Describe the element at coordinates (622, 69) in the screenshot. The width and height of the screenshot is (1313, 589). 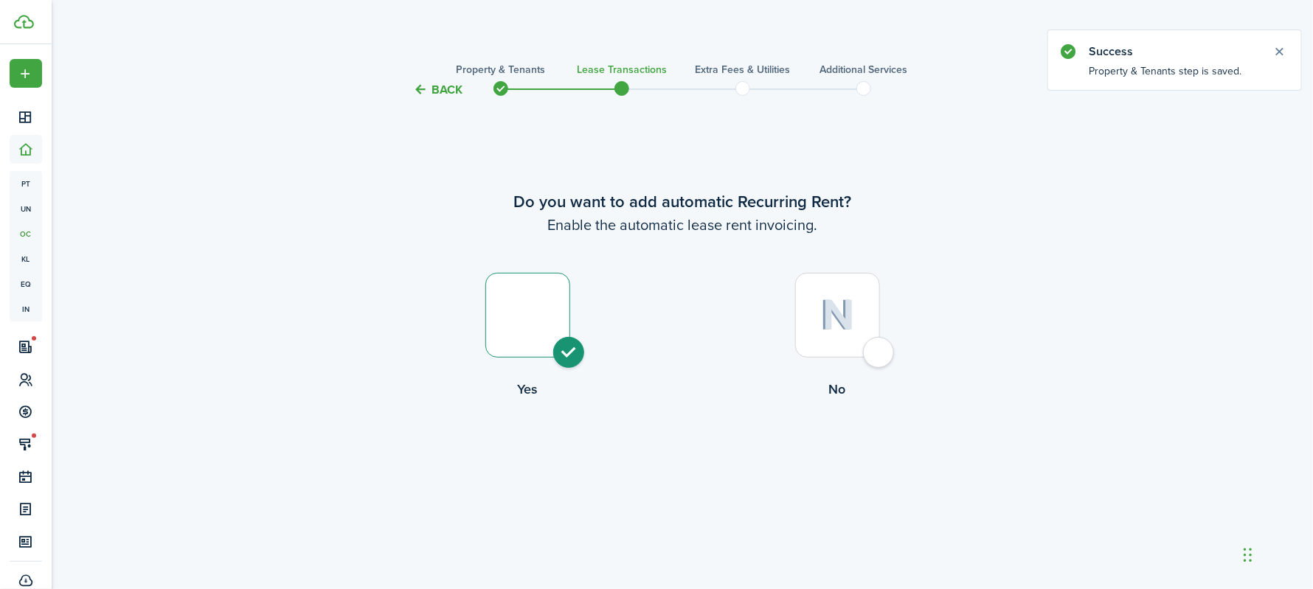
I see `h3: Lease Transactions` at that location.